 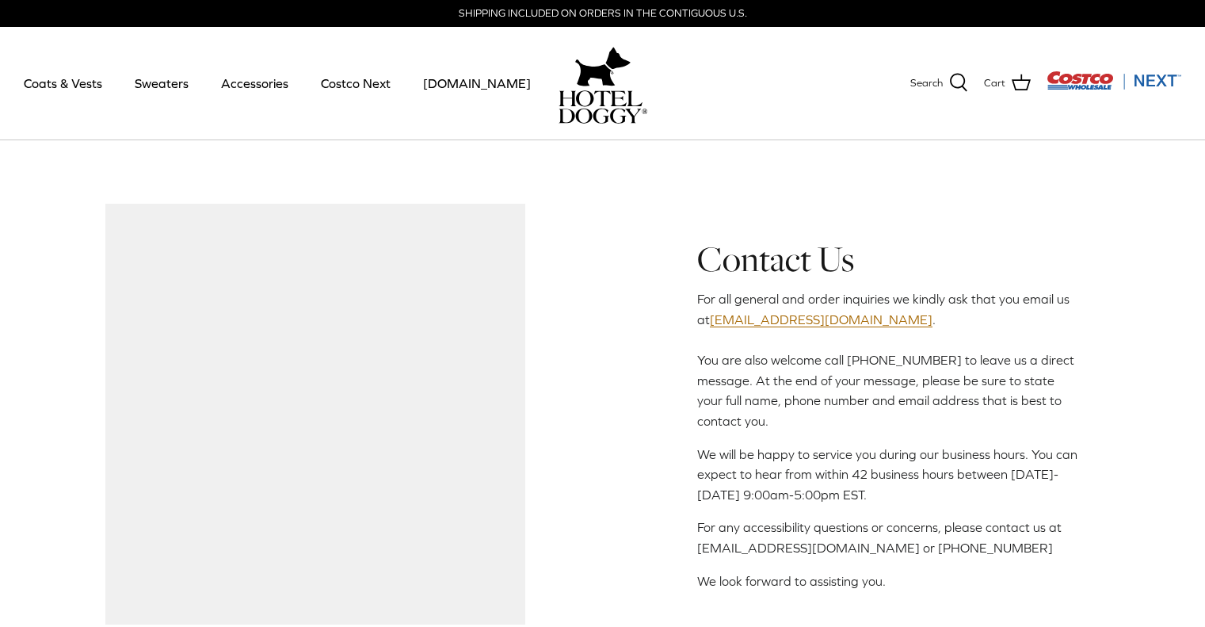 What do you see at coordinates (603, 67) in the screenshot?
I see `img: hoteldoggy.com` at bounding box center [603, 67].